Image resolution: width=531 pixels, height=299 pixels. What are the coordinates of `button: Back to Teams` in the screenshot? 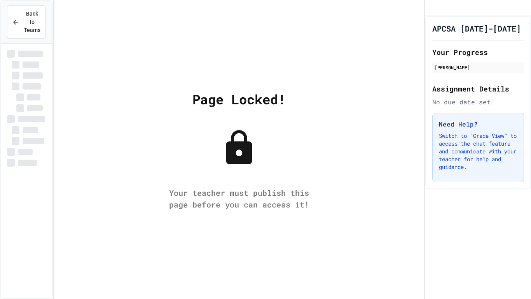 It's located at (26, 22).